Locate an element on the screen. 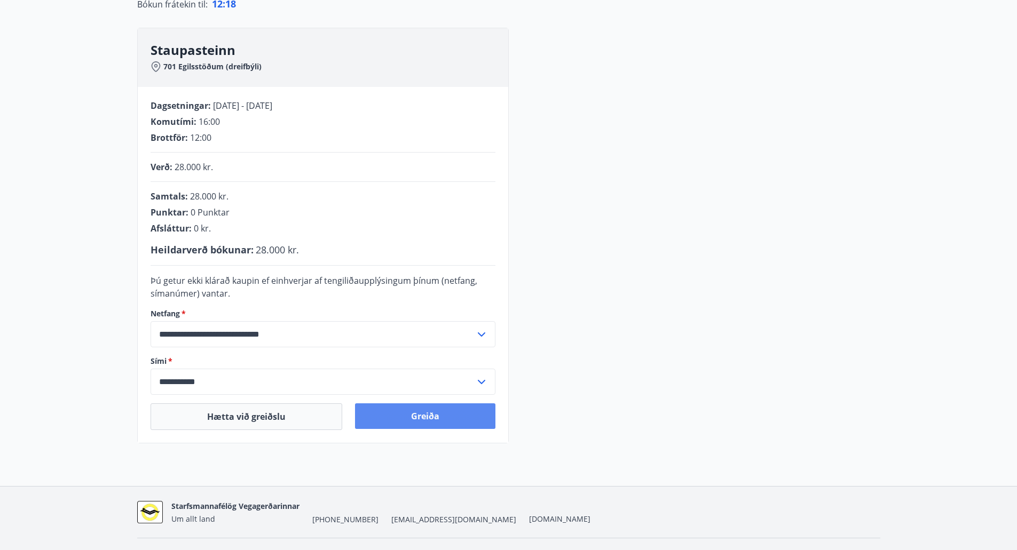  button: Greiða is located at coordinates (425, 416).